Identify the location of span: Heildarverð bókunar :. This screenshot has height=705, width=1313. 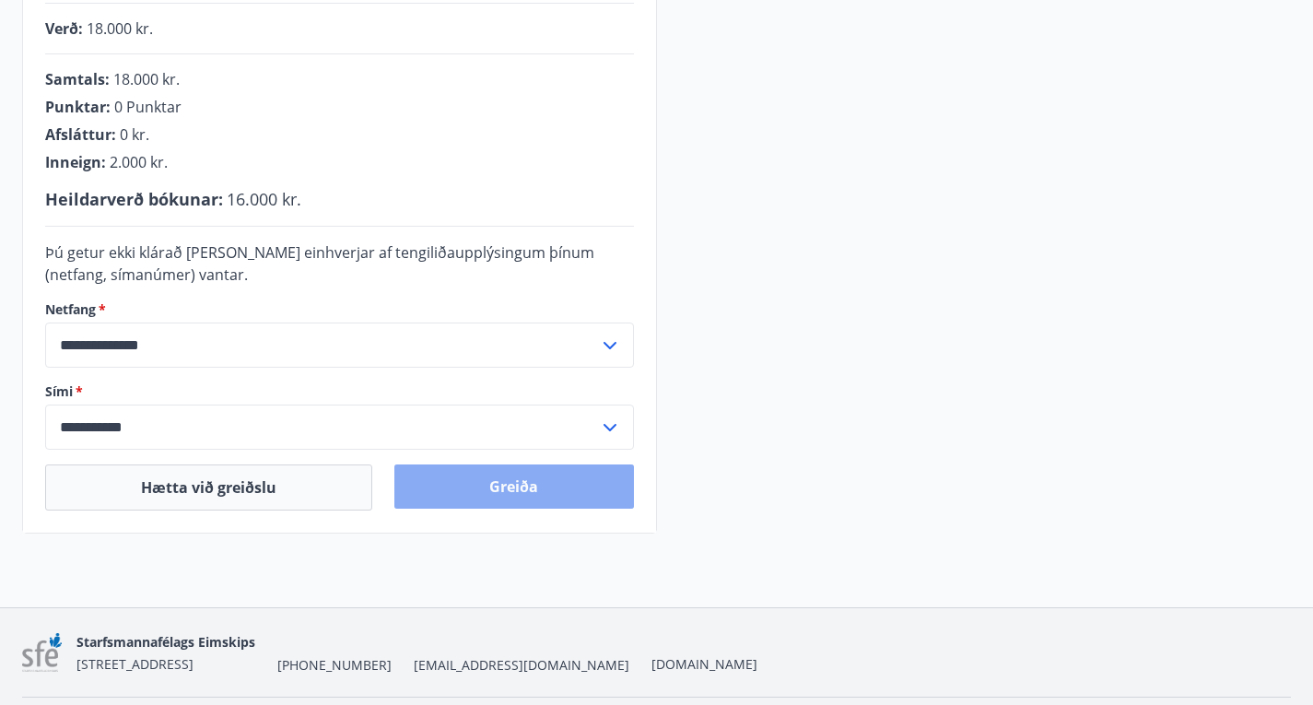
(134, 199).